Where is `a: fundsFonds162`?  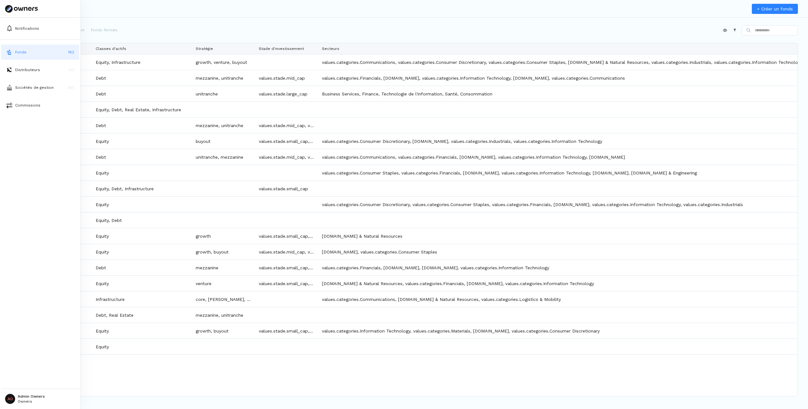 a: fundsFonds162 is located at coordinates (40, 52).